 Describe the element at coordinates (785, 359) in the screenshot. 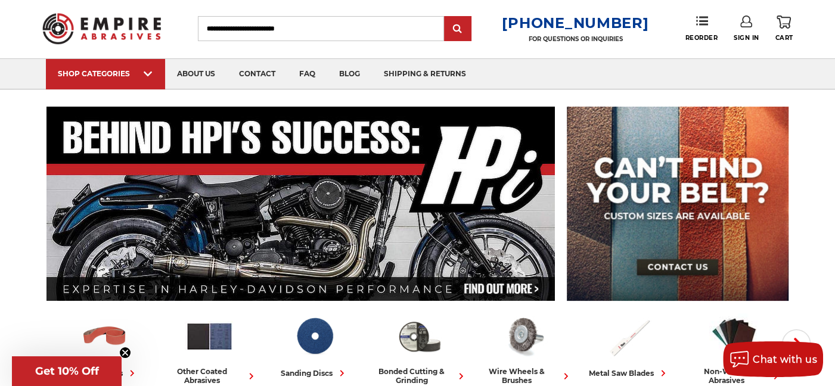

I see `span: Chat with us` at that location.